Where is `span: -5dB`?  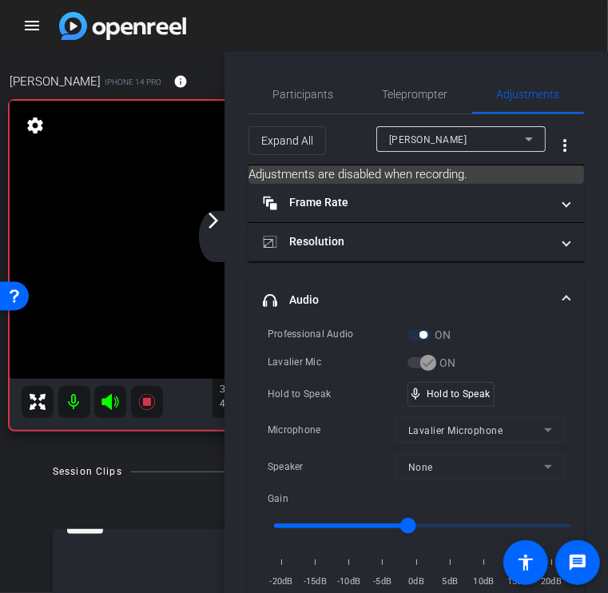
span: -5dB is located at coordinates (383, 582).